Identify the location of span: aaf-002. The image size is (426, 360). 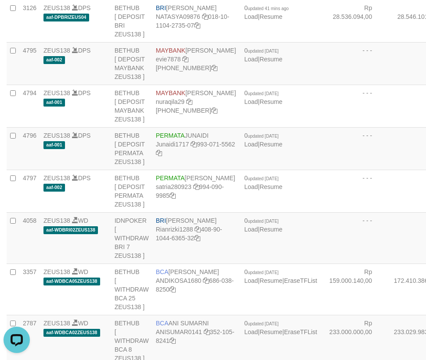
(54, 60).